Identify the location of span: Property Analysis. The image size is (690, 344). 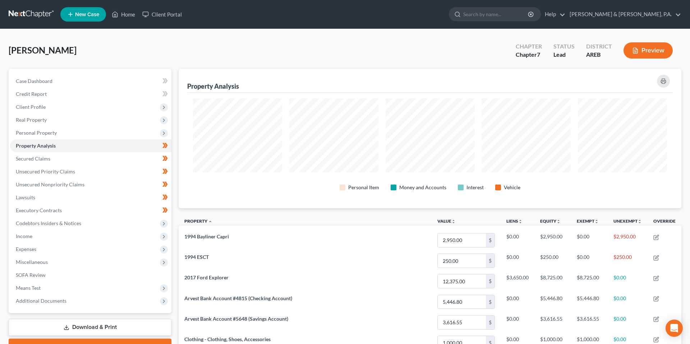
(36, 146).